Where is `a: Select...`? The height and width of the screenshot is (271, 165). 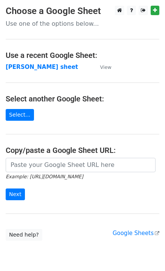 a: Select... is located at coordinates (20, 115).